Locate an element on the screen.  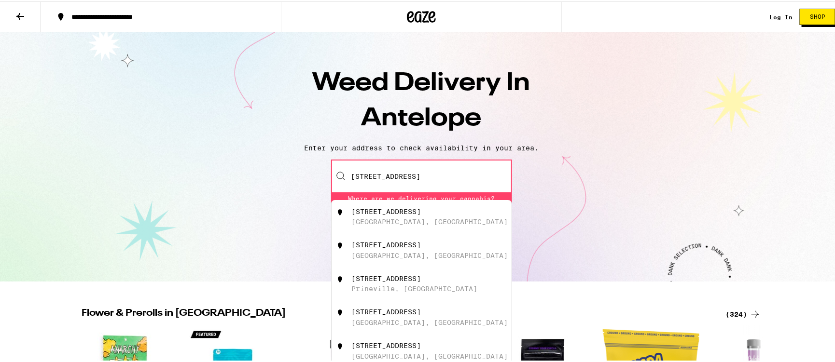
h1: Weed Delivery In is located at coordinates (421, 100).